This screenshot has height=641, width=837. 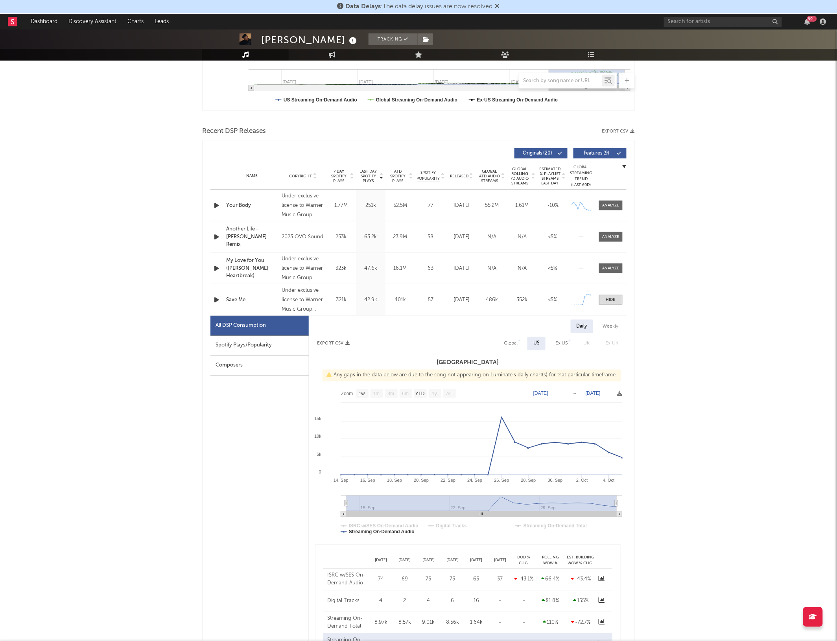 What do you see at coordinates (550, 561) in the screenshot?
I see `div: Rolling WoW % Chg.` at bounding box center [550, 561].